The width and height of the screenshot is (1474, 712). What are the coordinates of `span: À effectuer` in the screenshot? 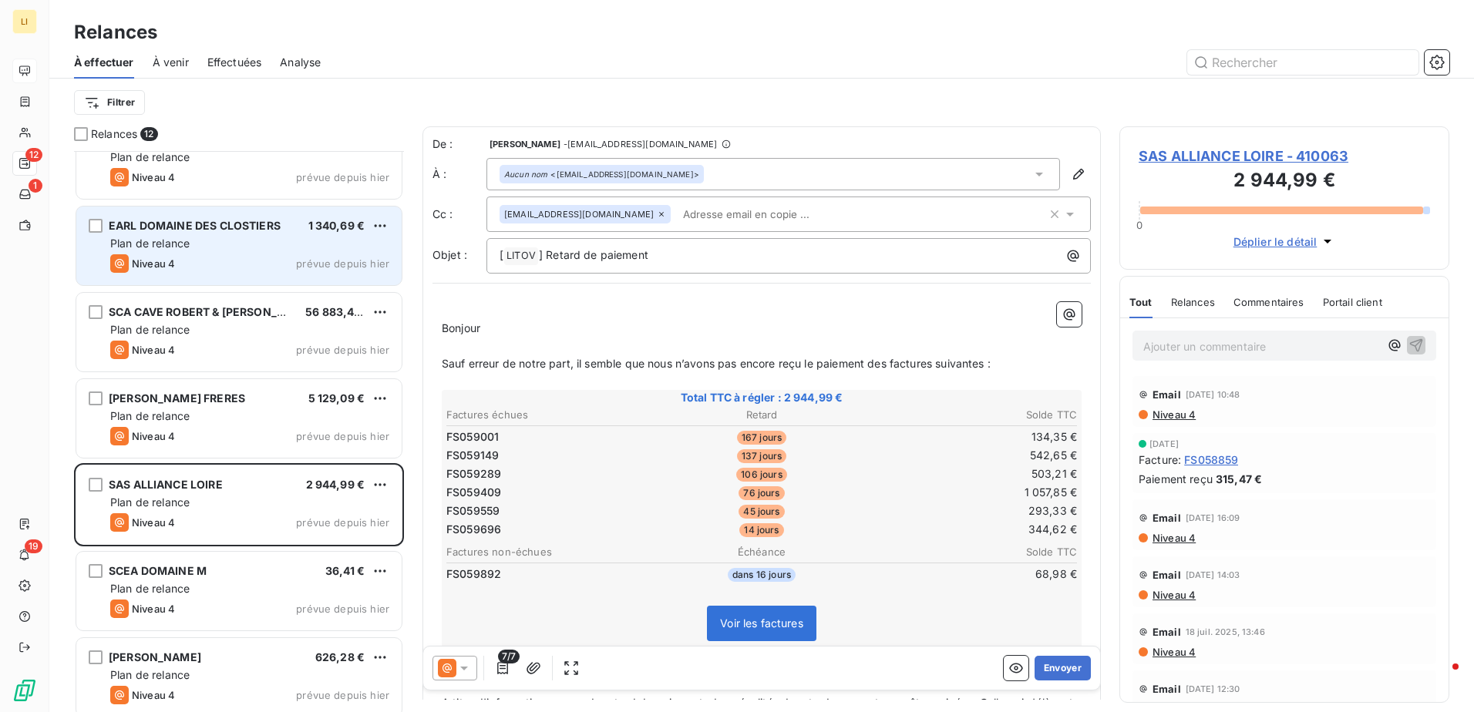 It's located at (104, 62).